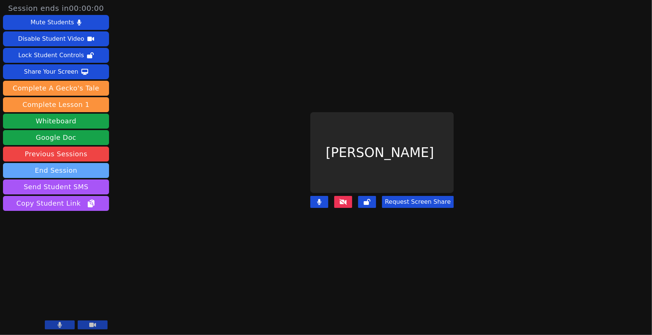 This screenshot has width=652, height=335. Describe the element at coordinates (56, 137) in the screenshot. I see `a: Google Doc` at that location.